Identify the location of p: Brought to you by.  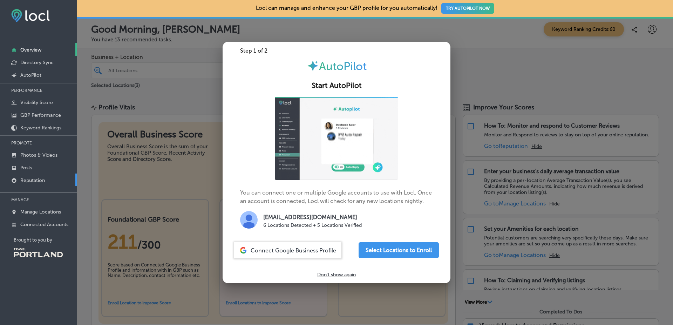
(45, 240).